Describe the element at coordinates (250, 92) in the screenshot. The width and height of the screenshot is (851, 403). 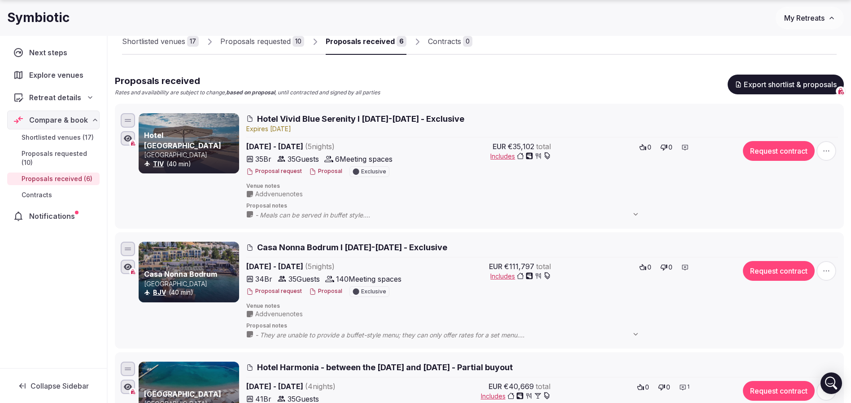
I see `strong: based on proposal` at that location.